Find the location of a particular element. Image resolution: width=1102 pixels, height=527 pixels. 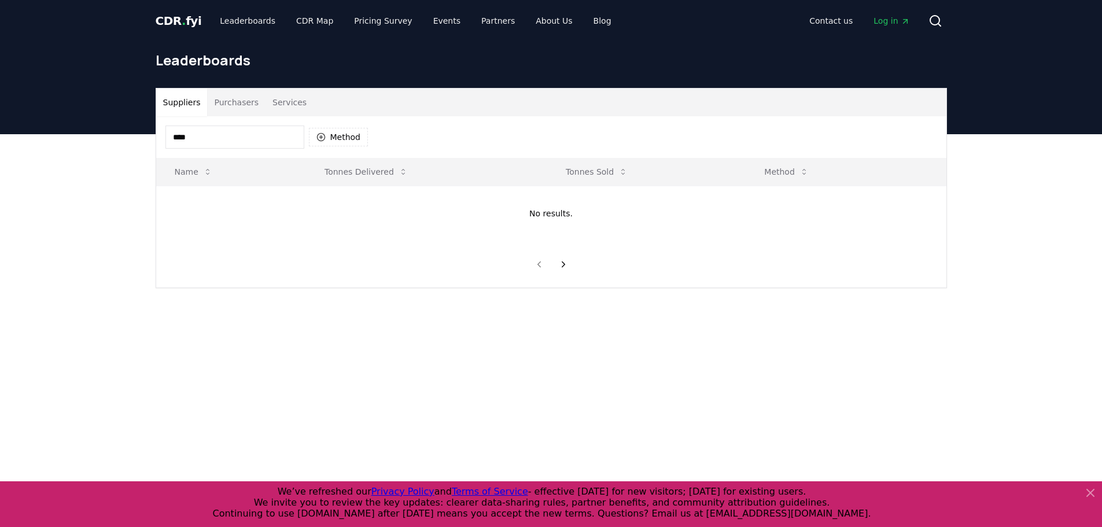

button: Services is located at coordinates (289, 102).